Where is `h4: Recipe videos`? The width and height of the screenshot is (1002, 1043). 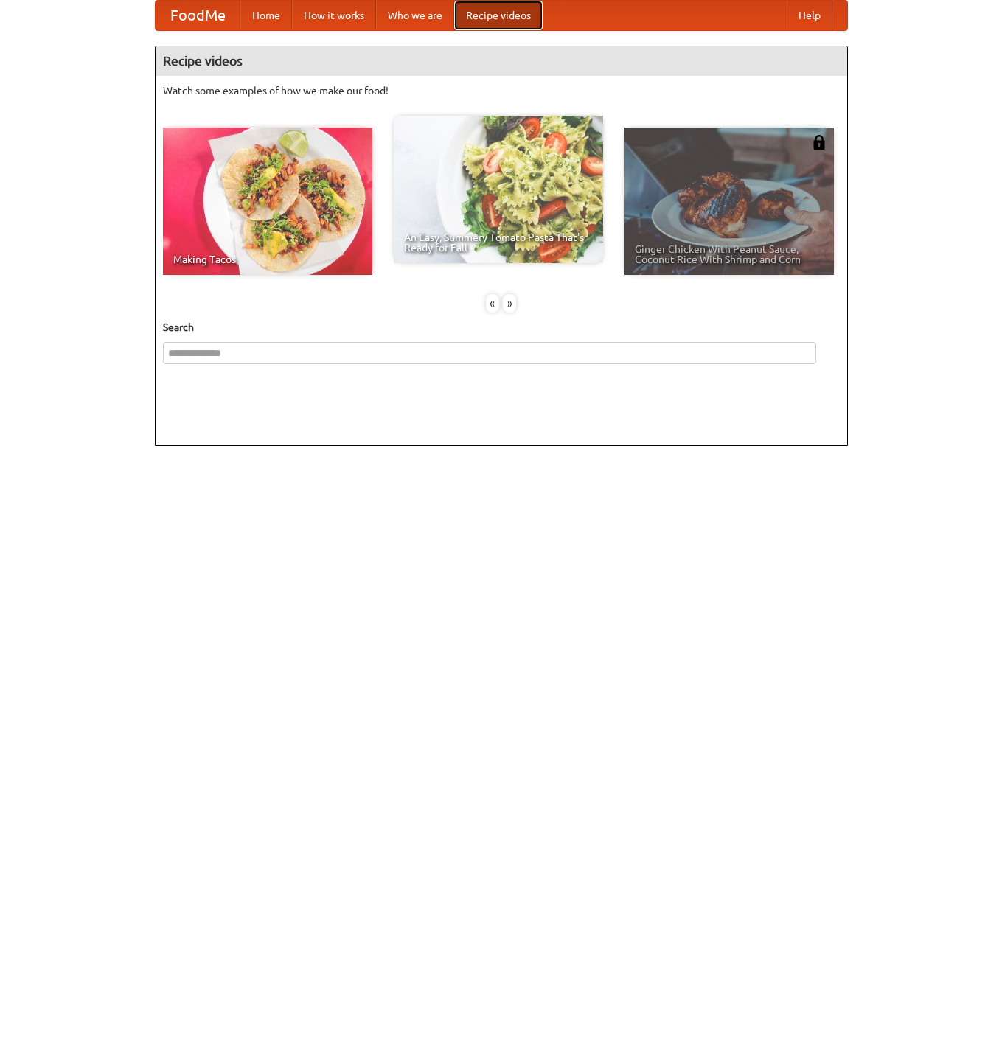
h4: Recipe videos is located at coordinates (501, 61).